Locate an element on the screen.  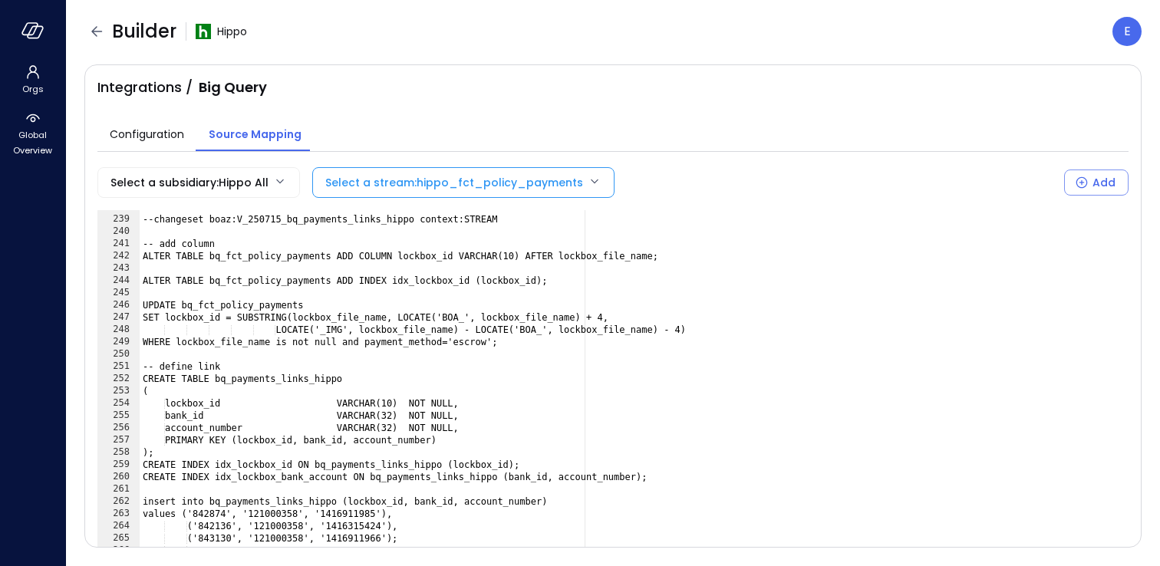
div: 248 is located at coordinates (118, 330).